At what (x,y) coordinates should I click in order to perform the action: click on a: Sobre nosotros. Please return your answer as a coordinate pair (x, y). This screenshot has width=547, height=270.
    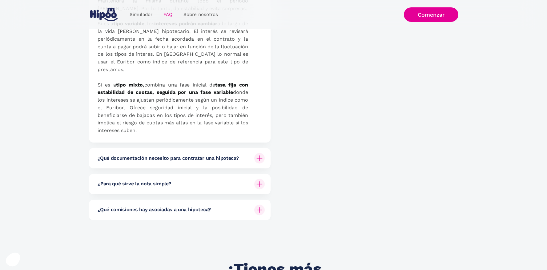
    Looking at the image, I should click on (201, 14).